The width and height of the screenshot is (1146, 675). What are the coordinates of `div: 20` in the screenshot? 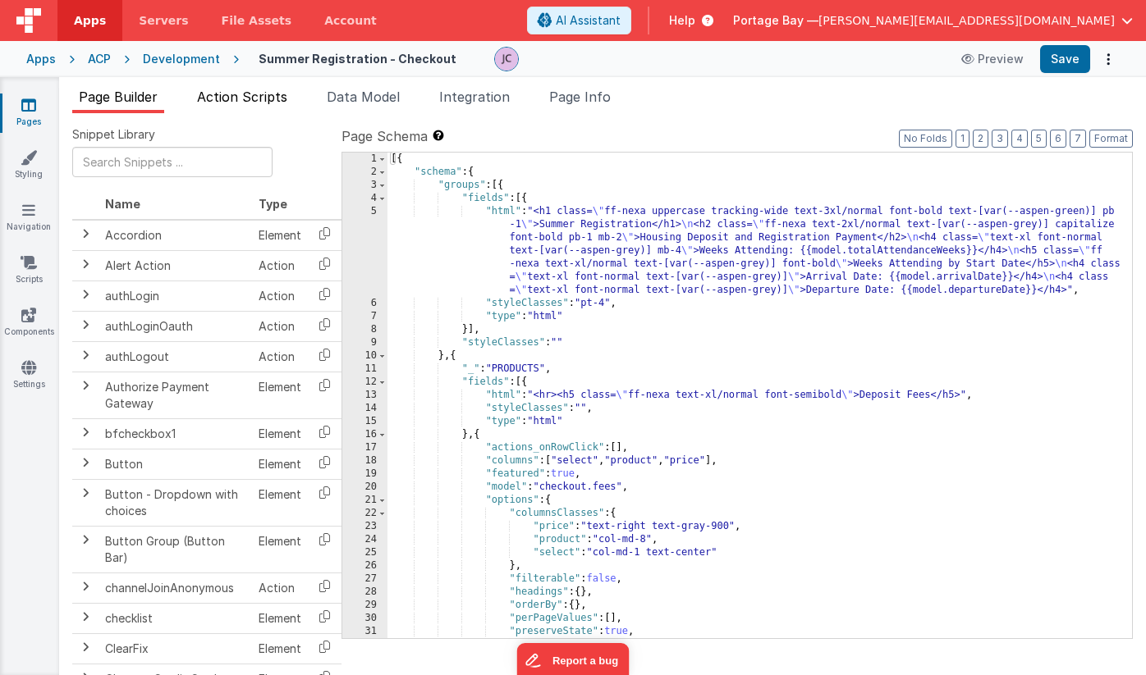 It's located at (364, 488).